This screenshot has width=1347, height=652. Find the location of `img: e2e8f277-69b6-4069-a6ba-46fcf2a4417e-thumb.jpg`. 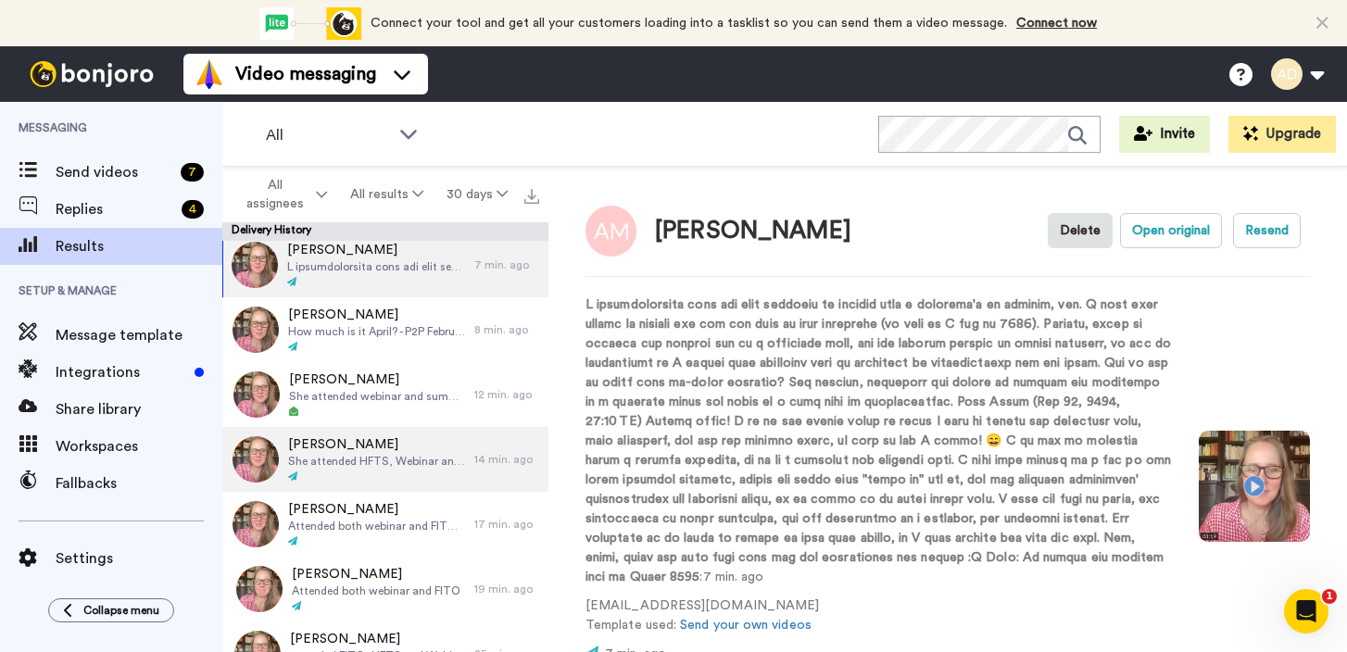

img: e2e8f277-69b6-4069-a6ba-46fcf2a4417e-thumb.jpg is located at coordinates (256, 459).